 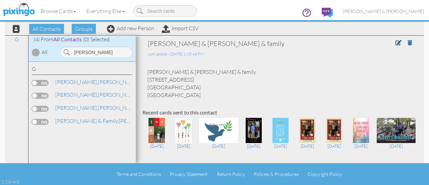 I want to click on img: comments.svg, so click(x=327, y=13).